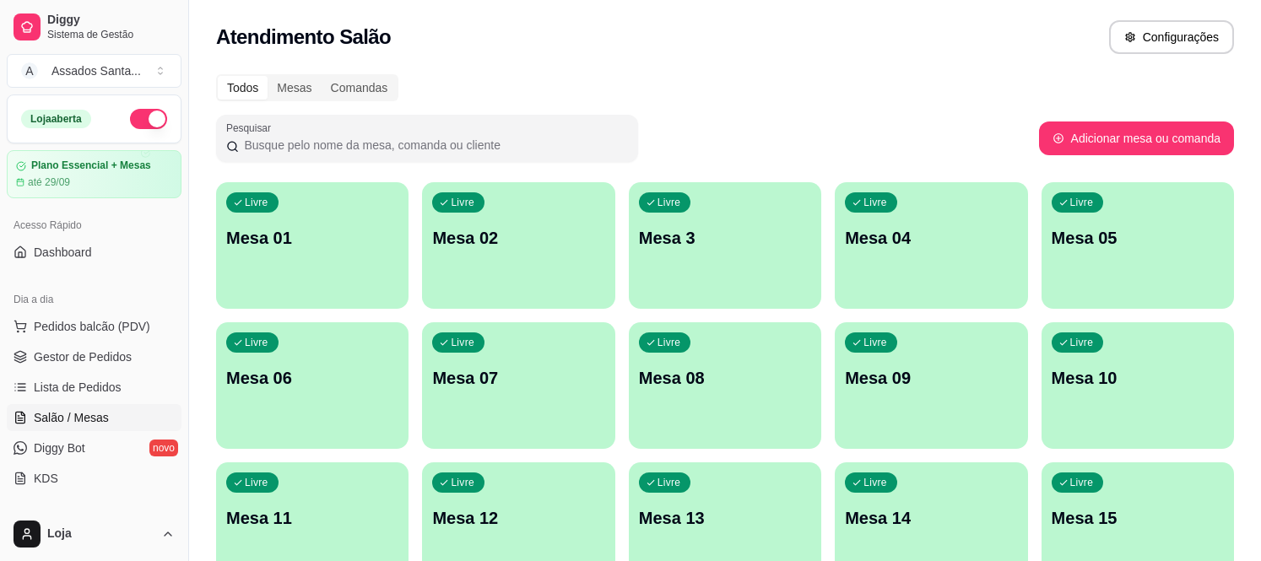 The width and height of the screenshot is (1261, 561). I want to click on button: LivreMesa 3, so click(725, 246).